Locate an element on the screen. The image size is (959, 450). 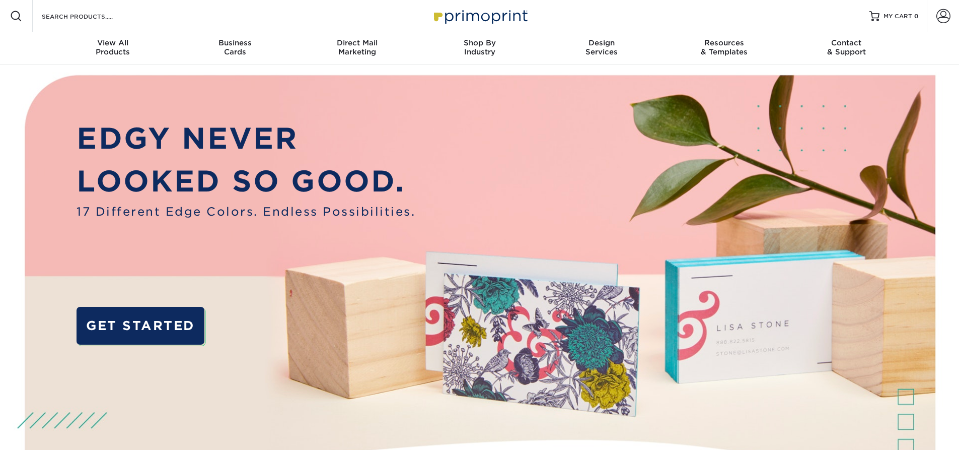
span: MY CART is located at coordinates (898, 16).